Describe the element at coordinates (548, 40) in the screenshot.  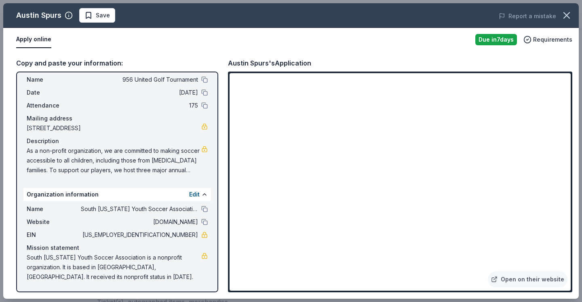
I see `button: Requirements` at that location.